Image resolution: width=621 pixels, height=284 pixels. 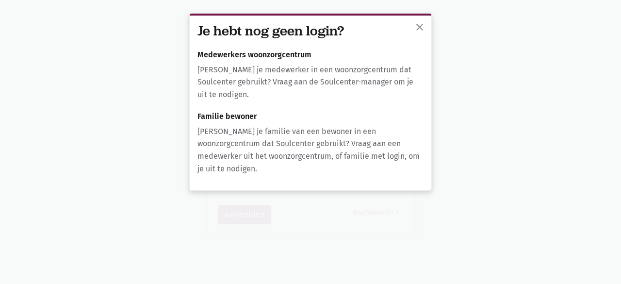 I want to click on h3: Je hebt nog geen login?, so click(x=311, y=31).